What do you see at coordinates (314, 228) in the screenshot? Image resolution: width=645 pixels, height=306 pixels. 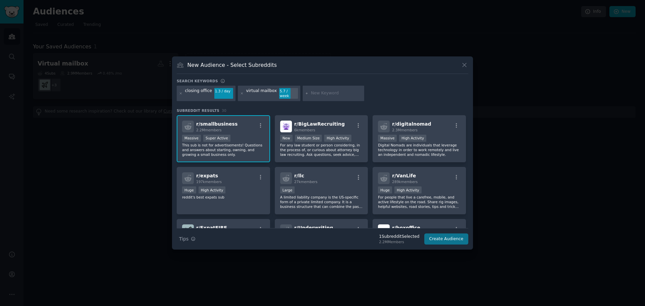 I see `span: r/ Underwriting` at bounding box center [314, 228].